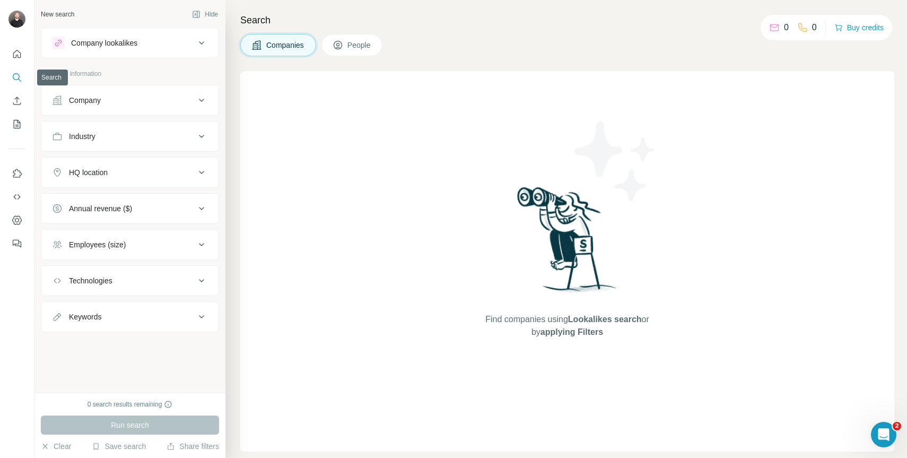 This screenshot has width=907, height=458. I want to click on span: 2, so click(897, 426).